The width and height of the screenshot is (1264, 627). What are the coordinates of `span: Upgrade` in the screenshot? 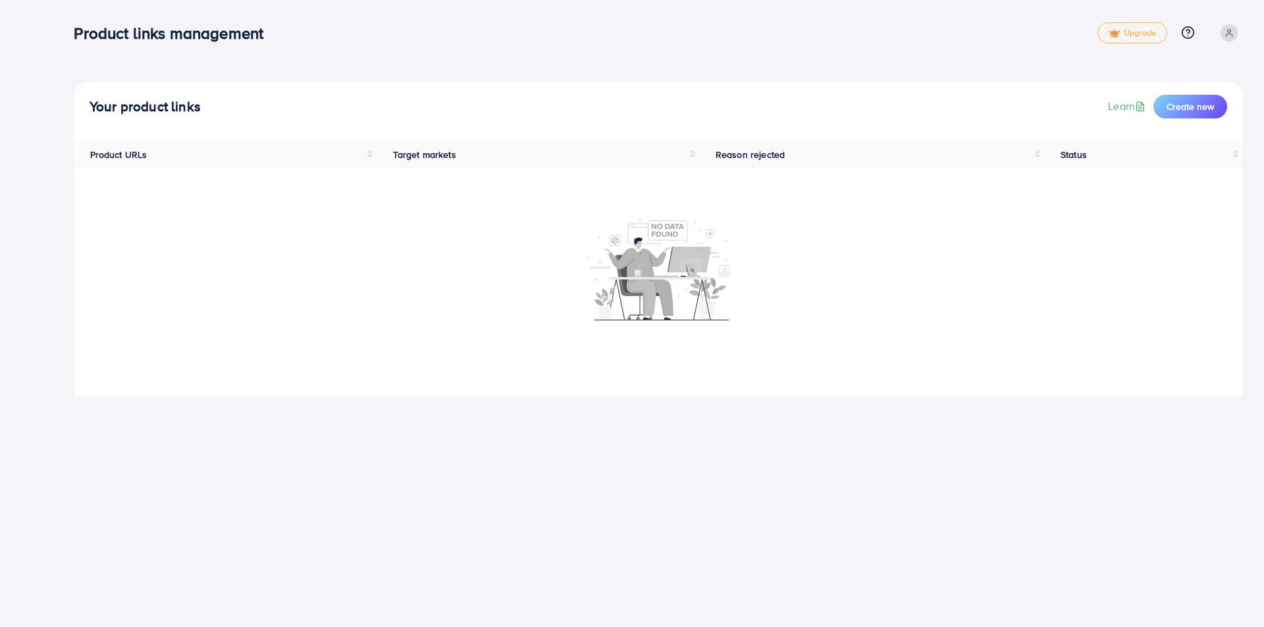 It's located at (1132, 33).